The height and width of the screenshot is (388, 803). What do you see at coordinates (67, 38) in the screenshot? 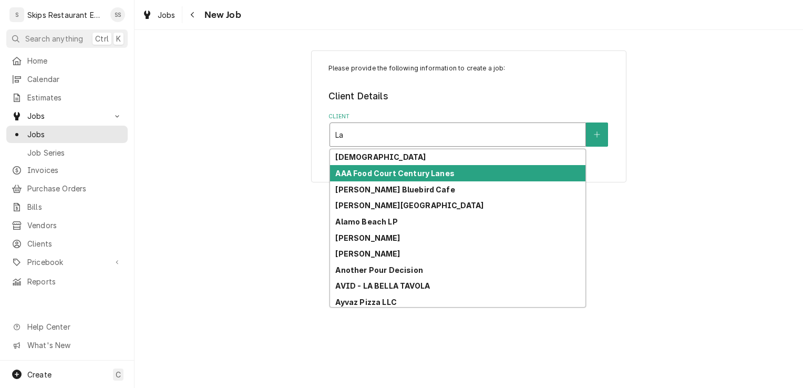
I see `button: Search anythingCtrlK` at bounding box center [67, 38].